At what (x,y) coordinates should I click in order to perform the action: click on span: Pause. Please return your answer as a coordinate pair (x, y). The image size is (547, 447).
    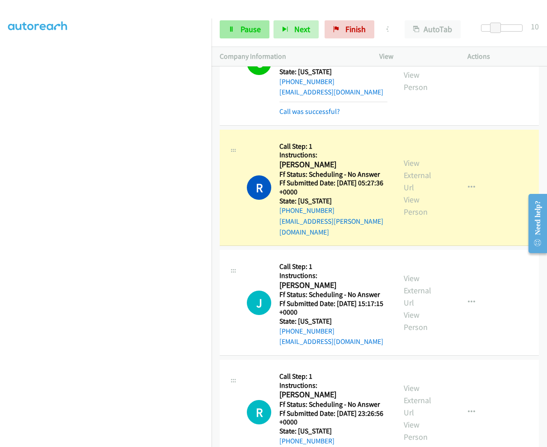
    Looking at the image, I should click on (250, 29).